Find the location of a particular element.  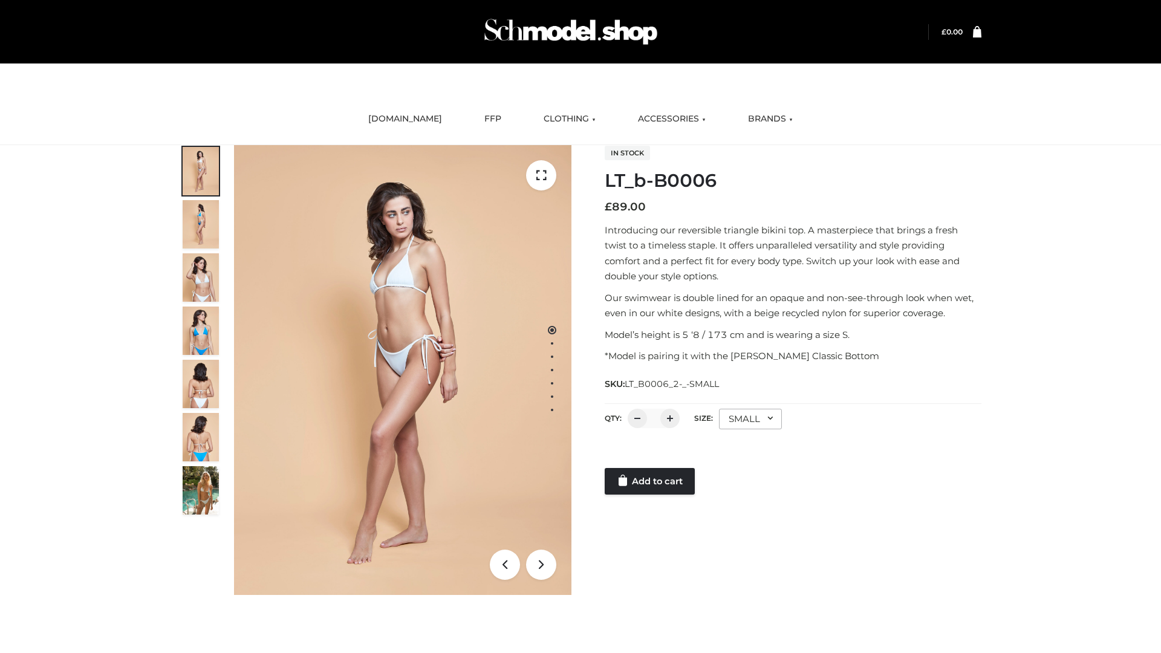

div: SMALL is located at coordinates (750, 419).